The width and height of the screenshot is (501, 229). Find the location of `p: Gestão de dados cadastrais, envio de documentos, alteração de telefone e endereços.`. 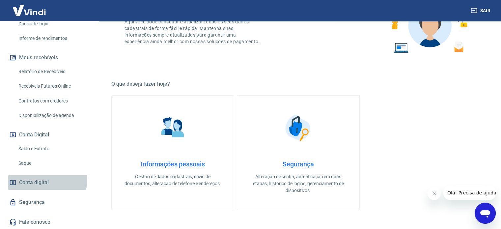

p: Gestão de dados cadastrais, envio de documentos, alteração de telefone e endereços. is located at coordinates (173, 180).